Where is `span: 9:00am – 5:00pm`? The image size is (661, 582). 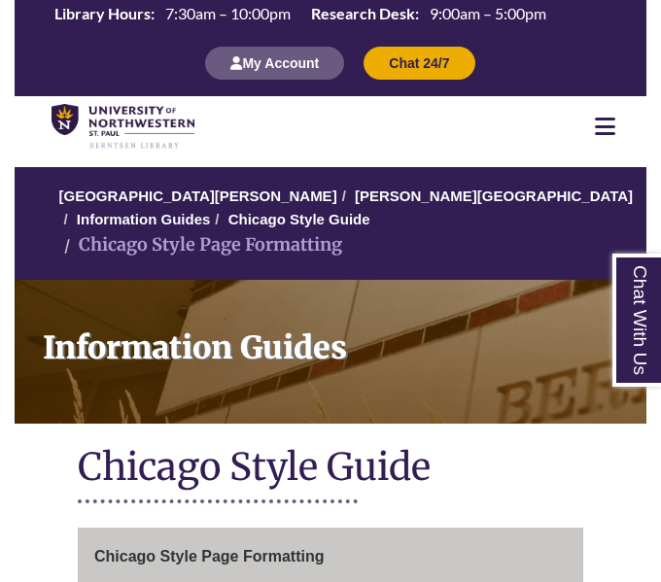
span: 9:00am – 5:00pm is located at coordinates (488, 13).